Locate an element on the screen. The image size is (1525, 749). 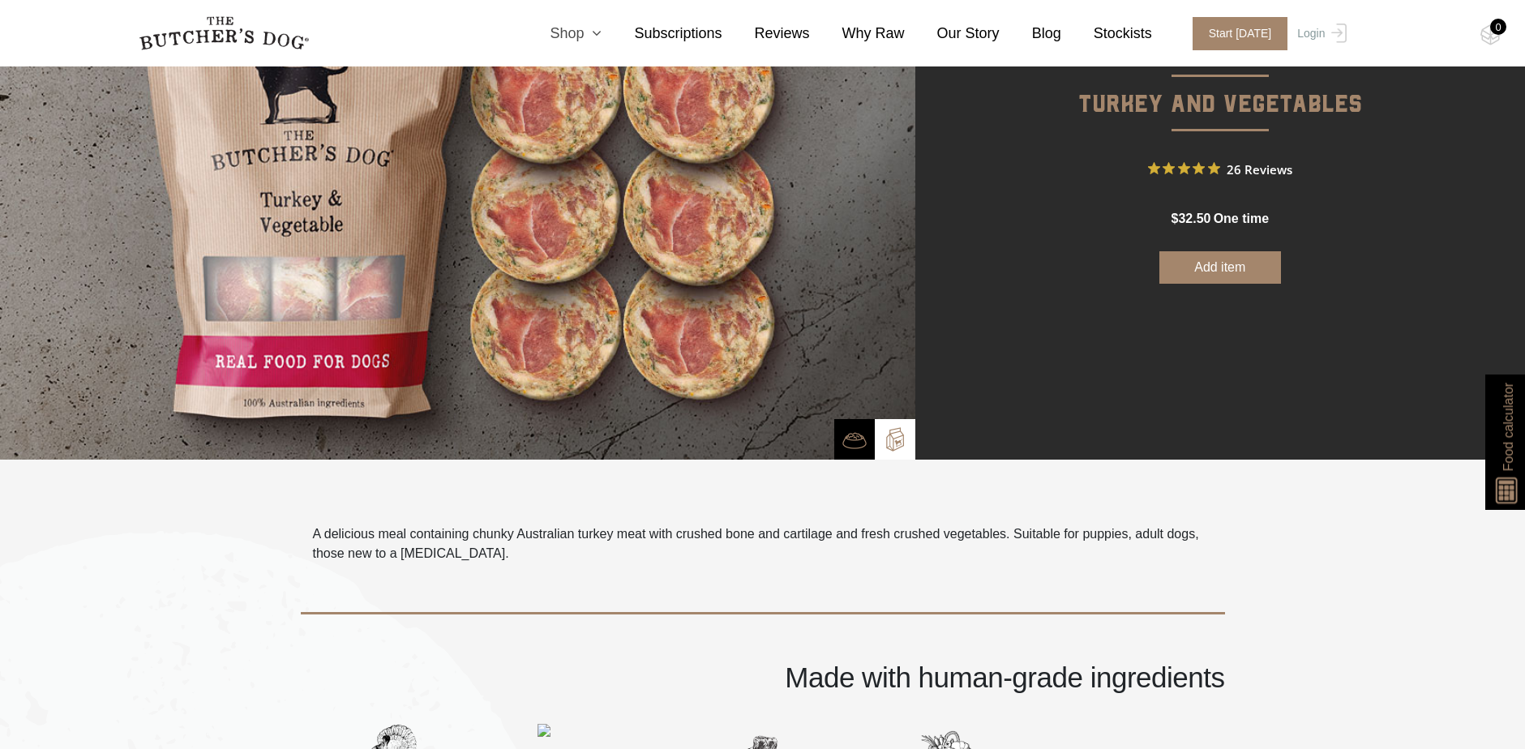
div: 0 is located at coordinates (1499, 27).